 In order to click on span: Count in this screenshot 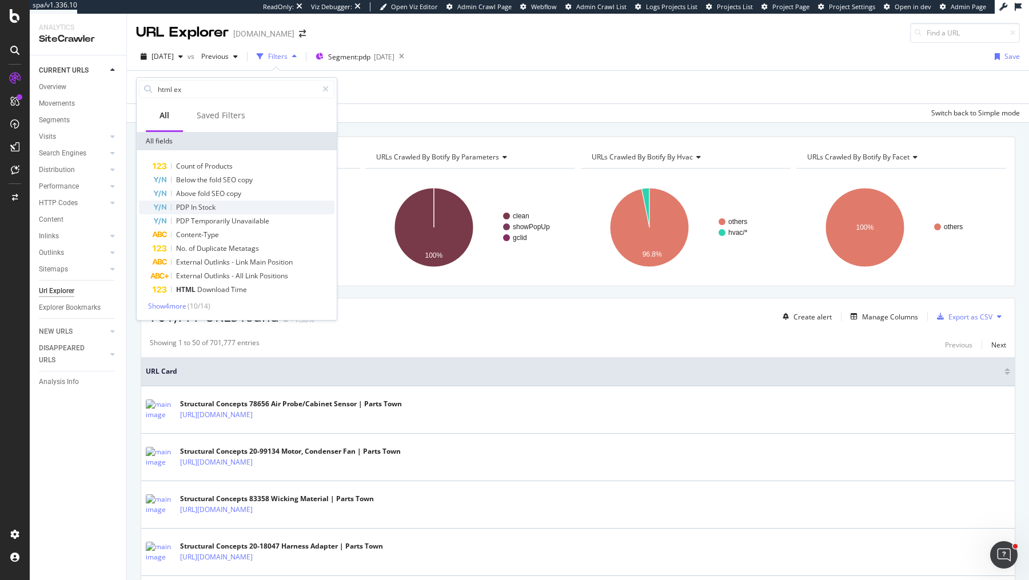, I will do `click(186, 166)`.